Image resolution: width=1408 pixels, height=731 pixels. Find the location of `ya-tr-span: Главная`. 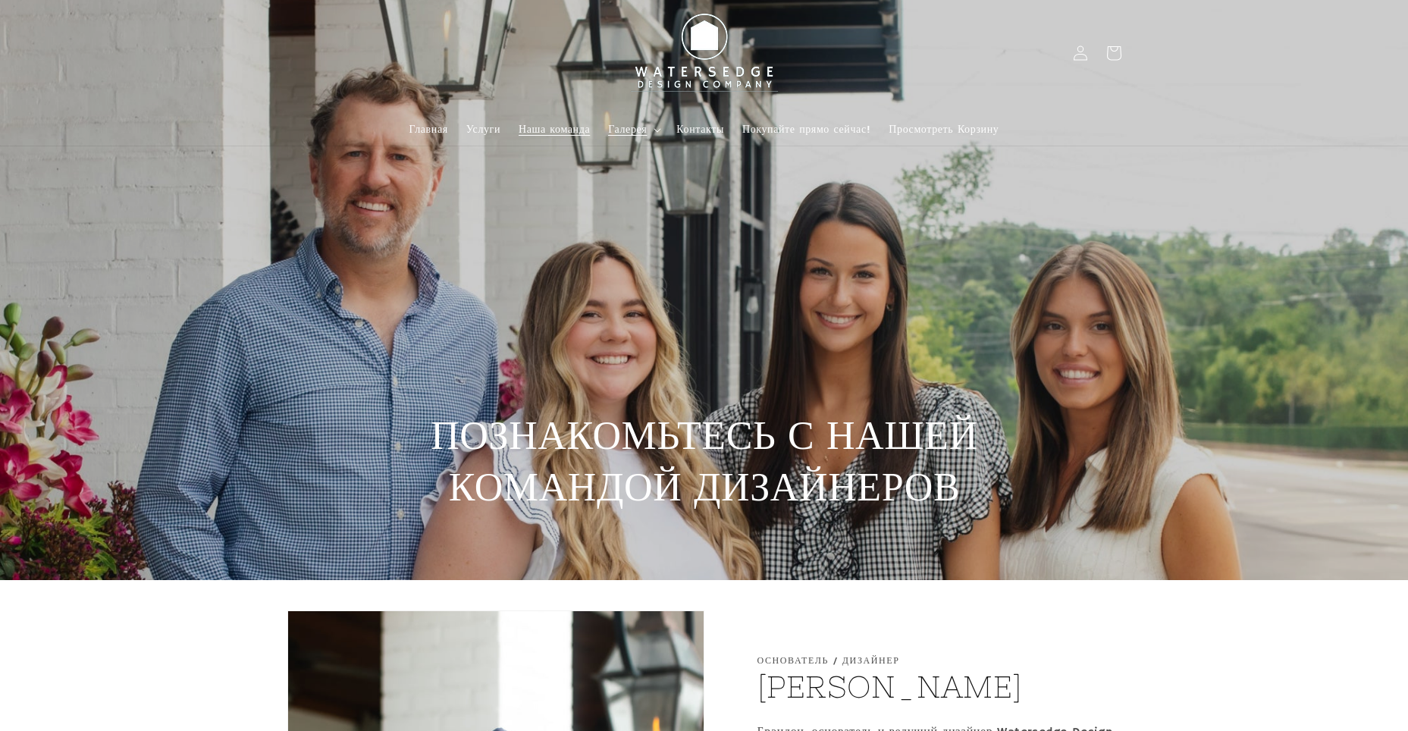

ya-tr-span: Главная is located at coordinates (428, 130).